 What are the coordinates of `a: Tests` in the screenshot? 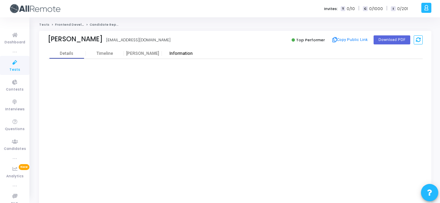 It's located at (44, 25).